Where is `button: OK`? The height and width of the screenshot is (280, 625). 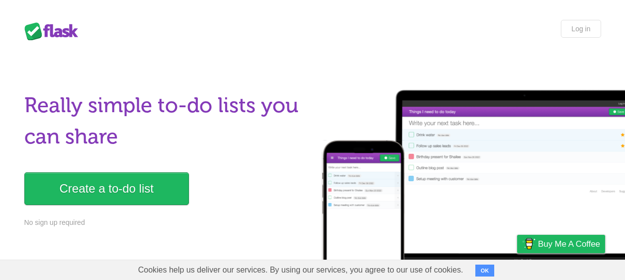
button: OK is located at coordinates (485, 271).